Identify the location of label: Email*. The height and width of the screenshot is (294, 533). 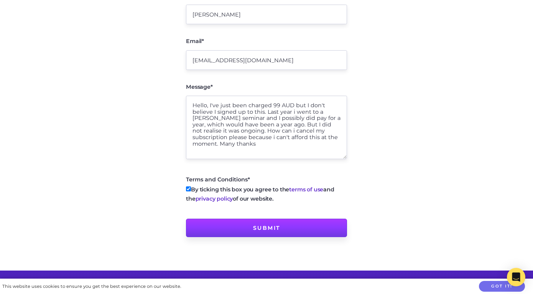
(195, 41).